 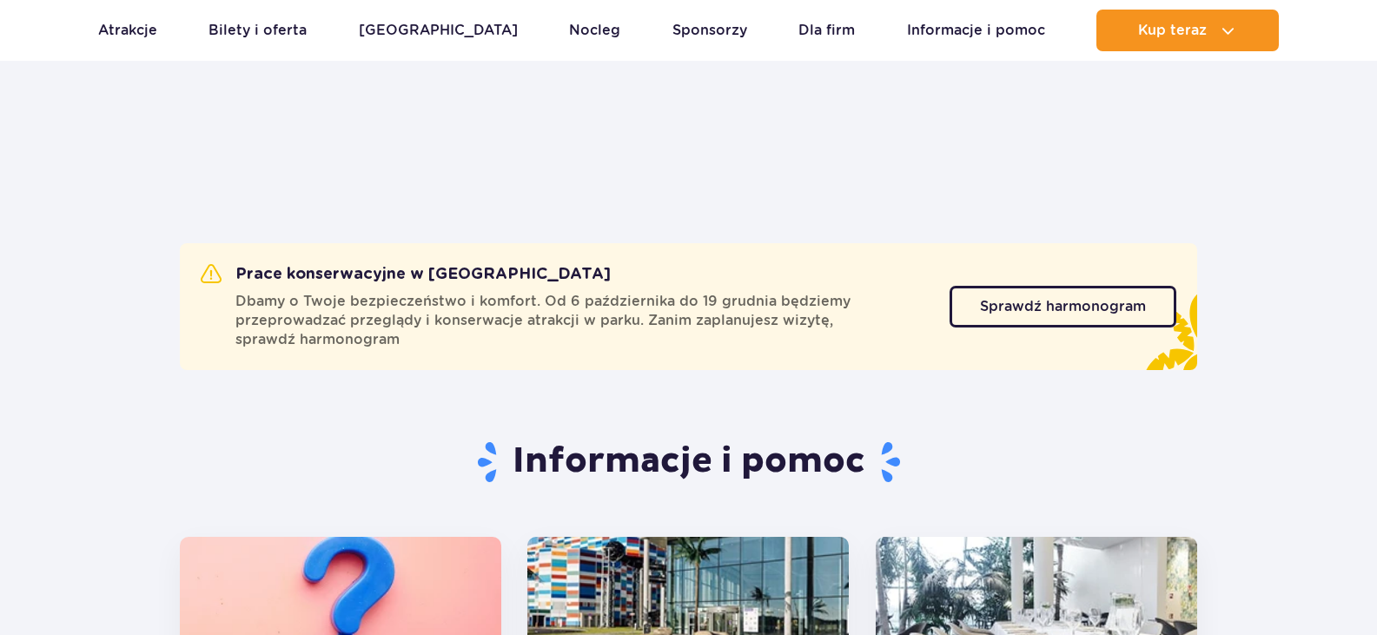 I want to click on h1: Informacje i pomoc, so click(x=688, y=462).